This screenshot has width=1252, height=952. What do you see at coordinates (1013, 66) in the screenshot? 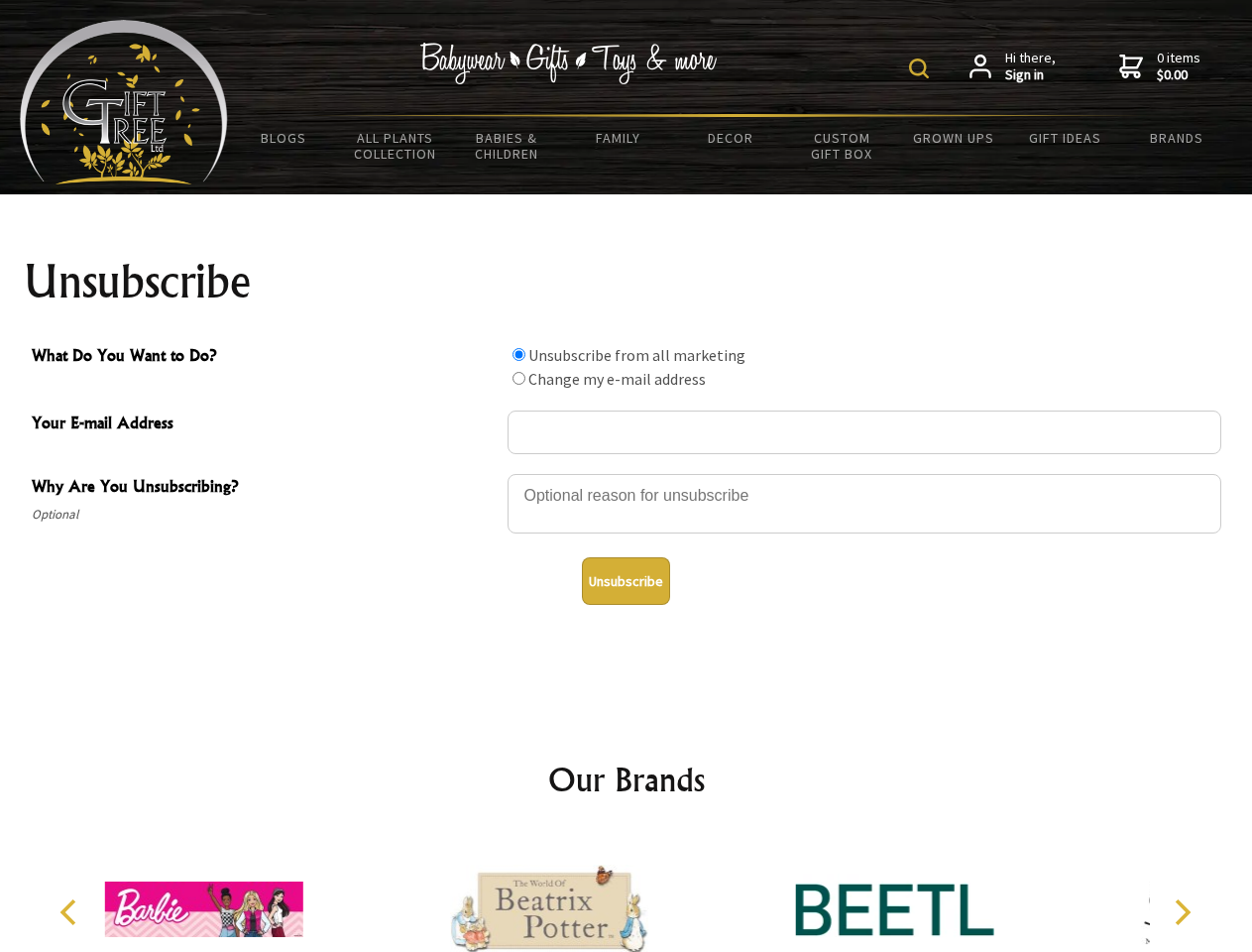
I see `a: Hi there,Sign in` at bounding box center [1013, 66].